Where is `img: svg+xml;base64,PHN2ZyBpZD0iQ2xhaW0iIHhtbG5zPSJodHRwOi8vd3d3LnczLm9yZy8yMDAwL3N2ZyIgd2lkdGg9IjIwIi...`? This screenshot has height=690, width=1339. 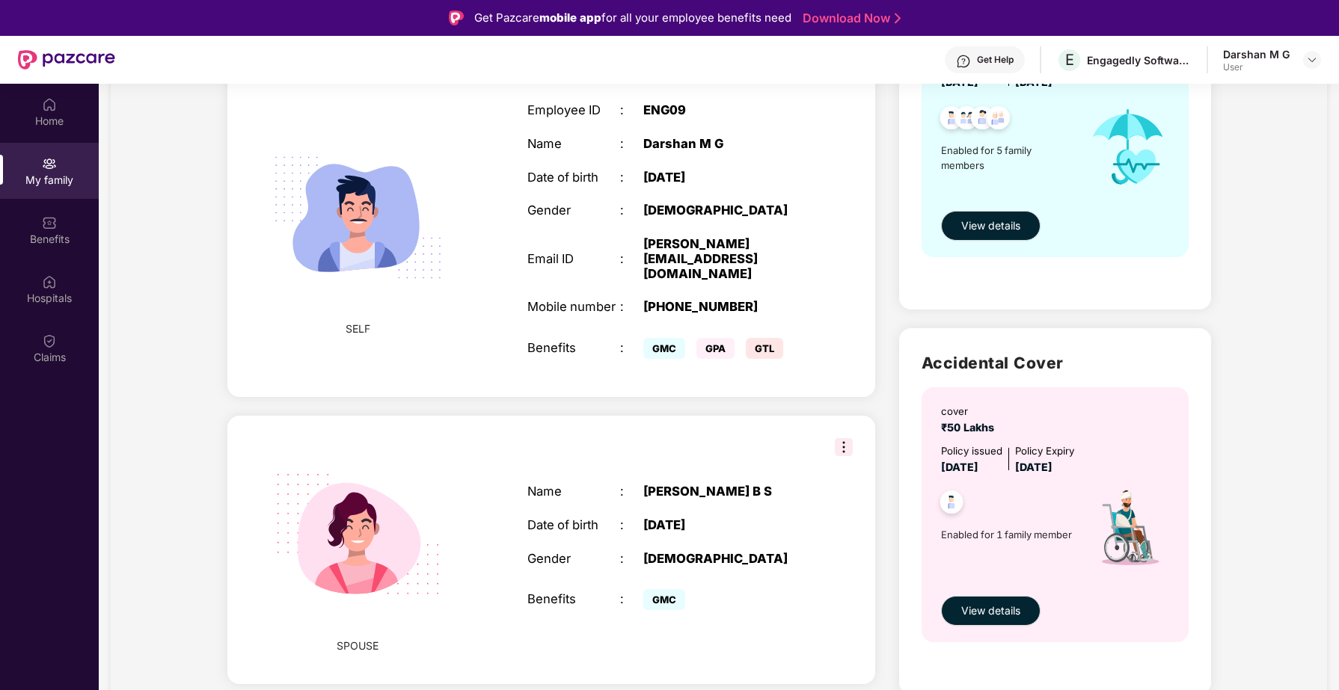
img: svg+xml;base64,PHN2ZyBpZD0iQ2xhaW0iIHhtbG5zPSJodHRwOi8vd3d3LnczLm9yZy8yMDAwL3N2ZyIgd2lkdGg9IjIwIi... is located at coordinates (49, 341).